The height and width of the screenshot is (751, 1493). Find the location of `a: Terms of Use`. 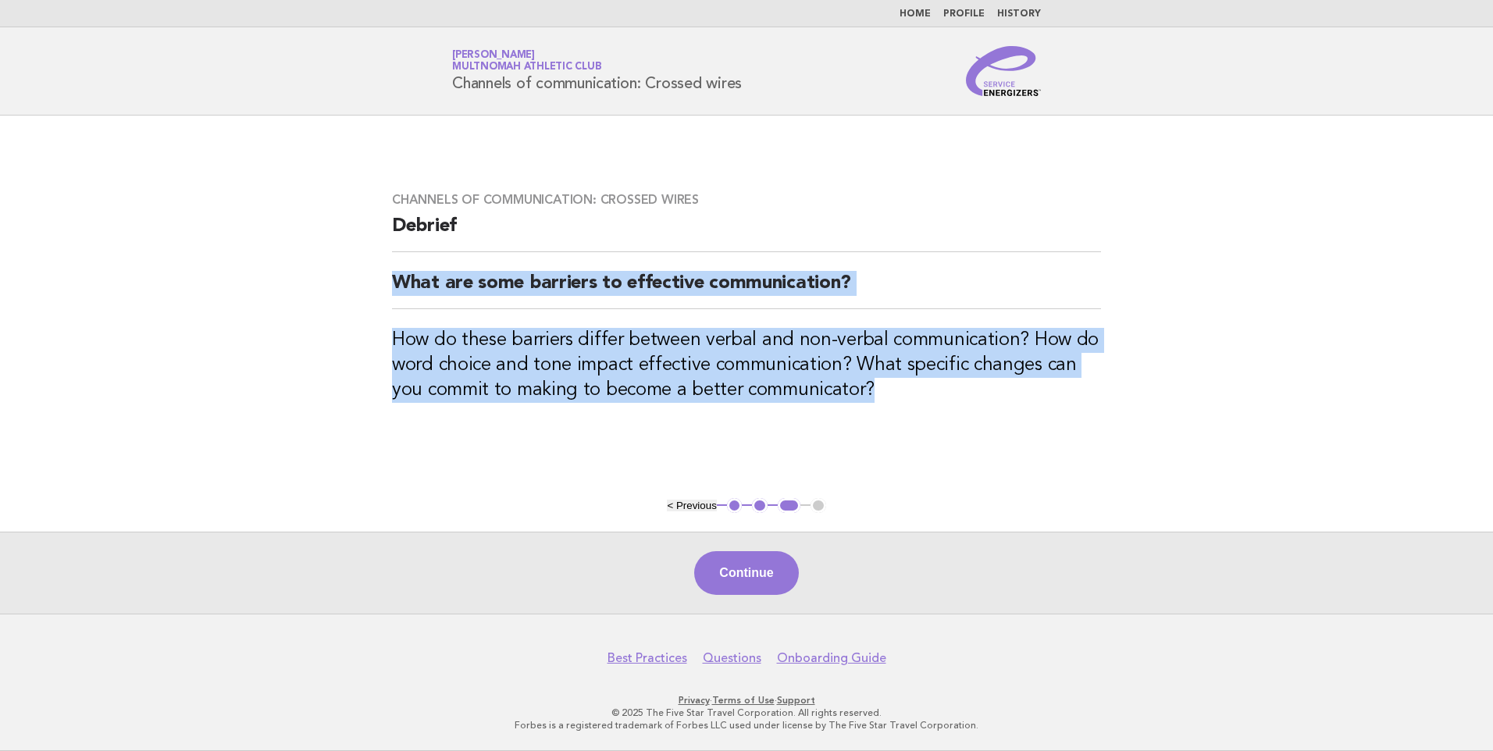

a: Terms of Use is located at coordinates (743, 700).